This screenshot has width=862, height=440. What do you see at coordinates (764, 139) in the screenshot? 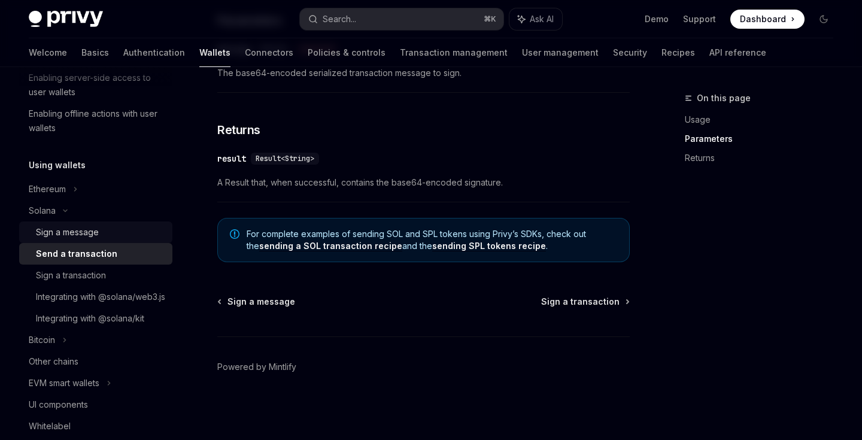
I see `a: Parameters` at bounding box center [764, 139].